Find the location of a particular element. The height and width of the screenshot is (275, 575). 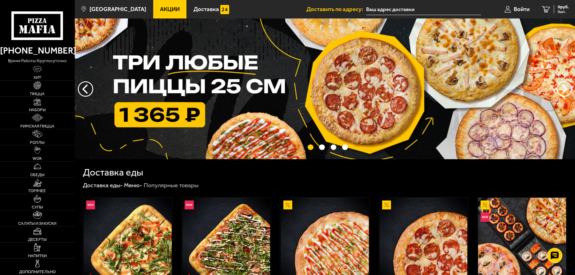

span: Доставить по адресу: is located at coordinates (336, 9).